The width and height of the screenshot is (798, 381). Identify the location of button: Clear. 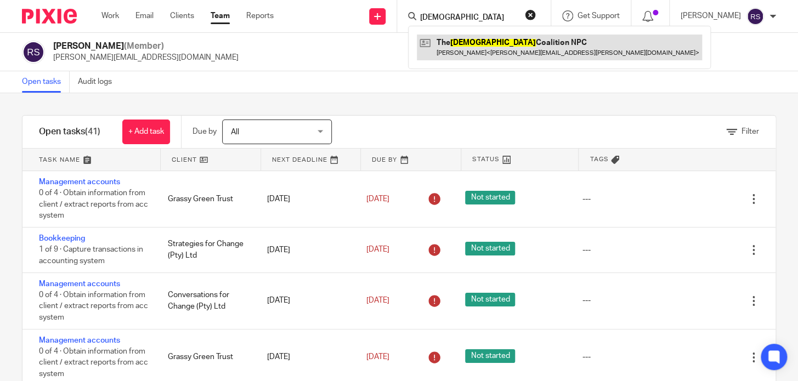
(530, 15).